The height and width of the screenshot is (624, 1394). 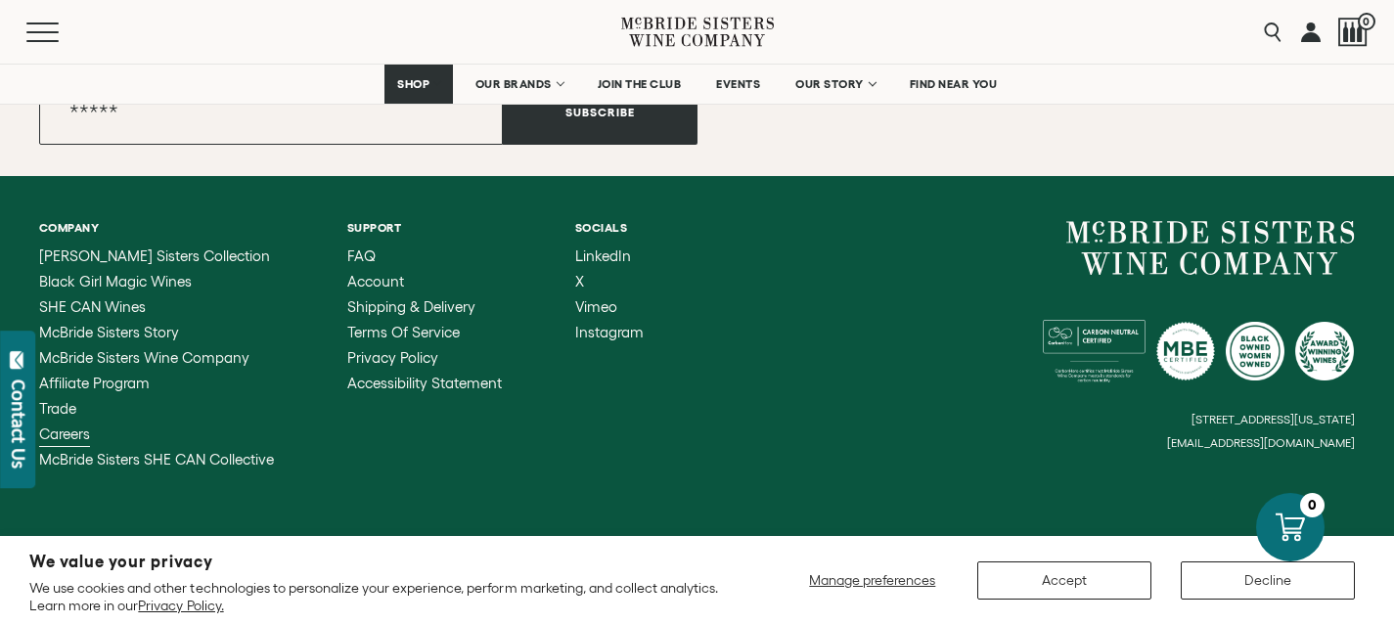 What do you see at coordinates (157, 307) in the screenshot?
I see `a: SHE CAN Wines` at bounding box center [157, 307].